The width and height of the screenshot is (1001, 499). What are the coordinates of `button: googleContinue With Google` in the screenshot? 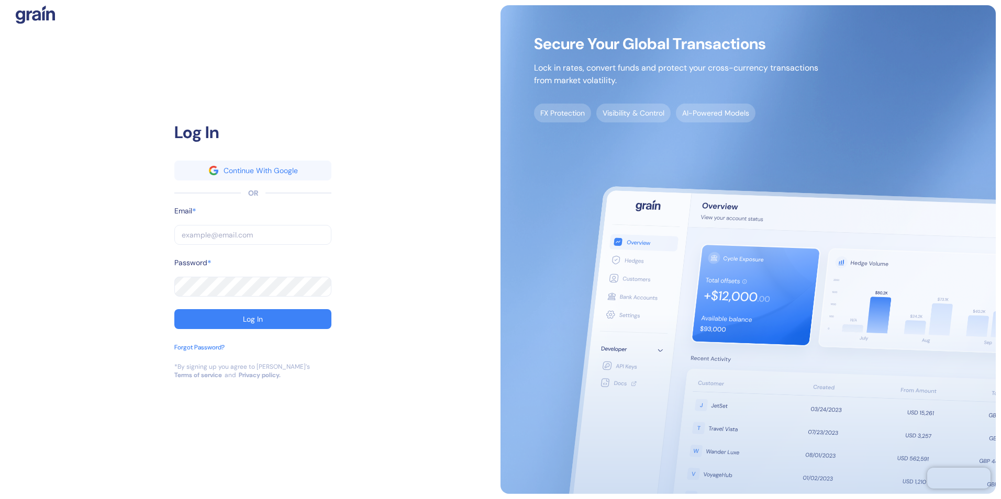 It's located at (253, 171).